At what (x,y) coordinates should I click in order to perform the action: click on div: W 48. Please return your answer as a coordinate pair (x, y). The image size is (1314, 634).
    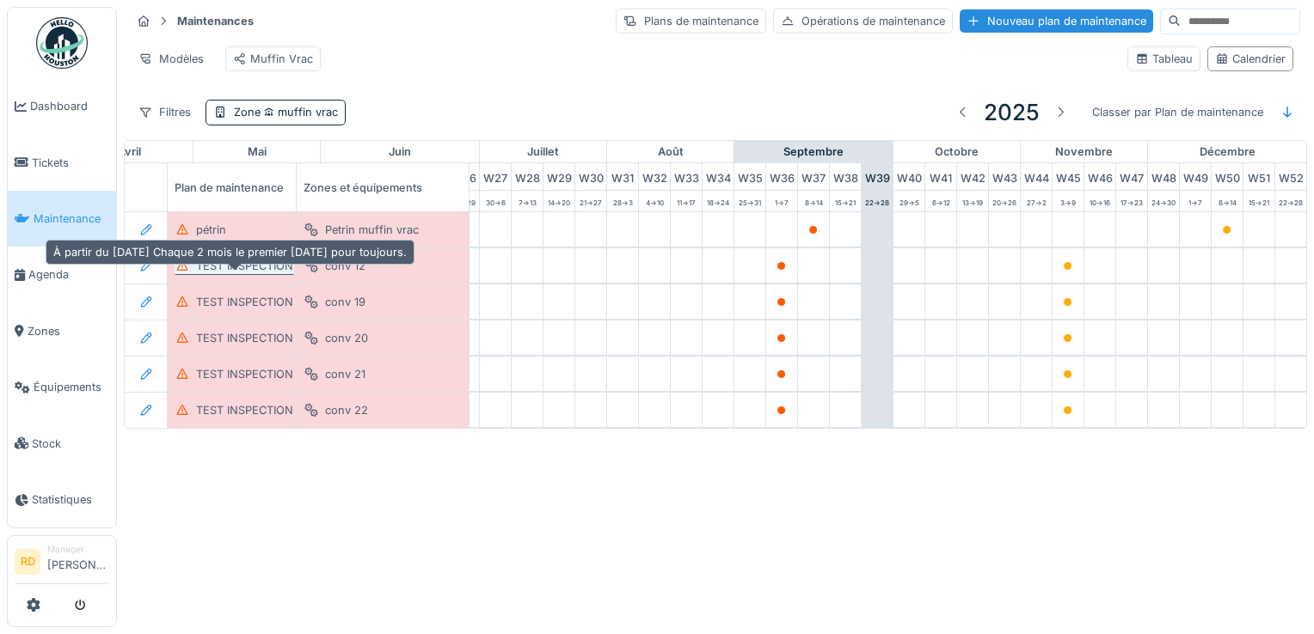
    Looking at the image, I should click on (1163, 176).